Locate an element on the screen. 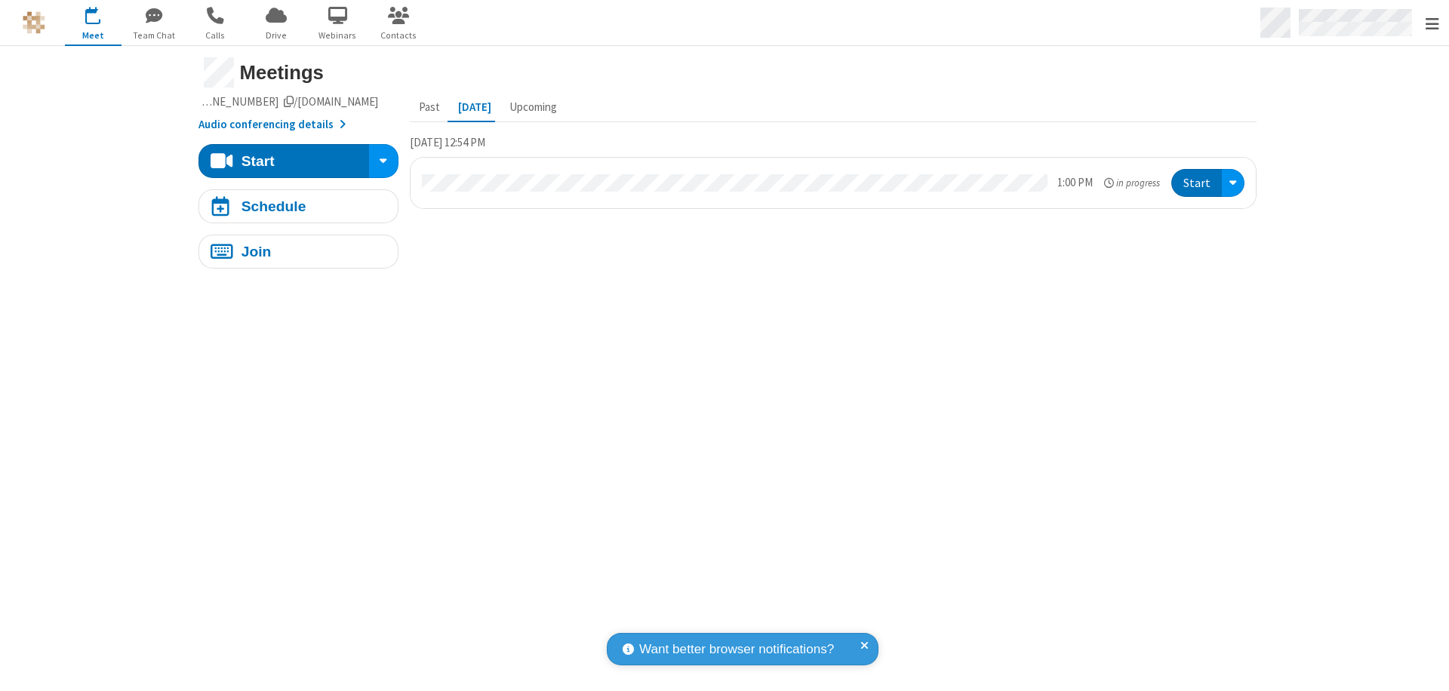 The image size is (1449, 691). span: Meet is located at coordinates (93, 35).